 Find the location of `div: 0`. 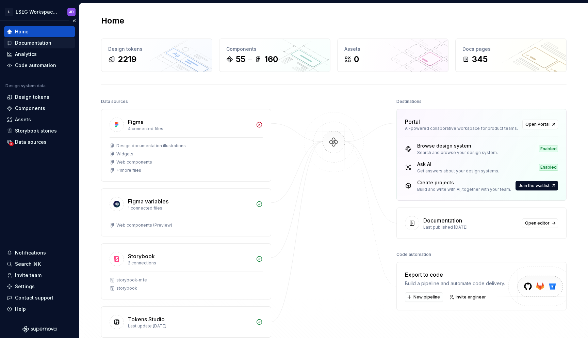

div: 0 is located at coordinates (356, 59).